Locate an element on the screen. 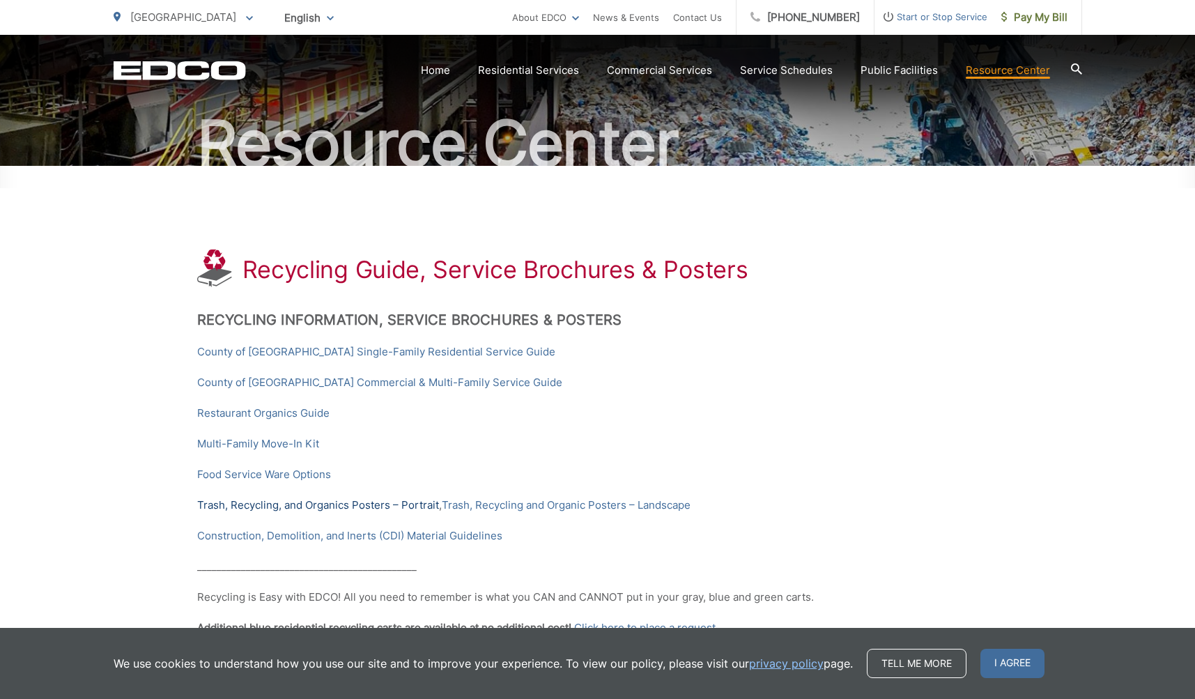  a: News & Events is located at coordinates (626, 17).